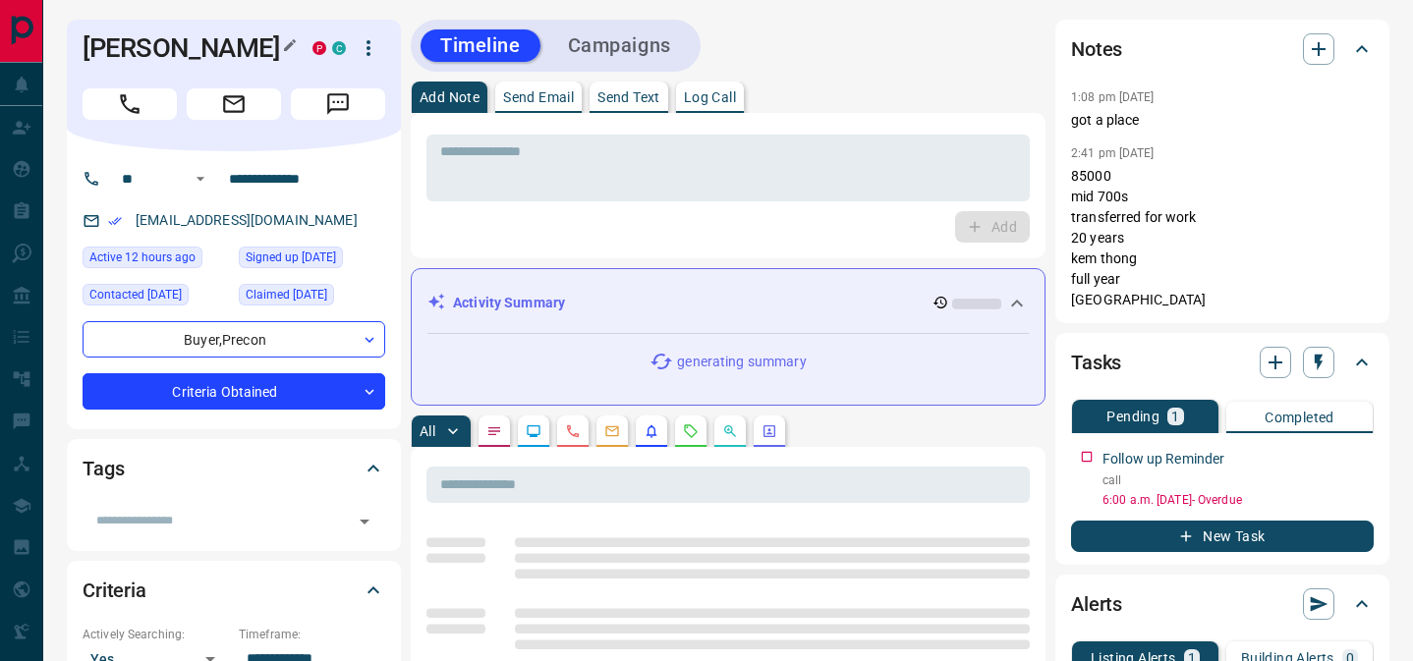 Image resolution: width=1413 pixels, height=661 pixels. I want to click on div: Tasks, so click(1223, 363).